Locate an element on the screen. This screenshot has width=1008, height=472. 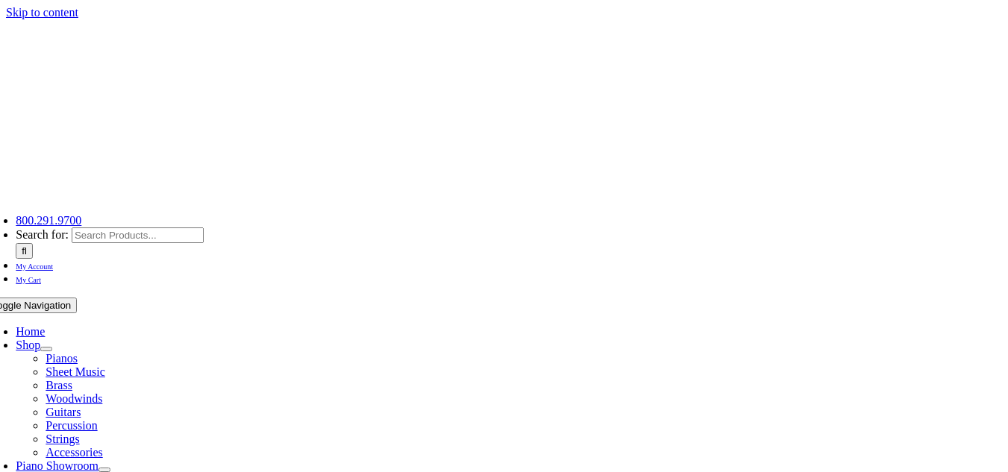
button: Open submenu of Shop is located at coordinates (46, 349).